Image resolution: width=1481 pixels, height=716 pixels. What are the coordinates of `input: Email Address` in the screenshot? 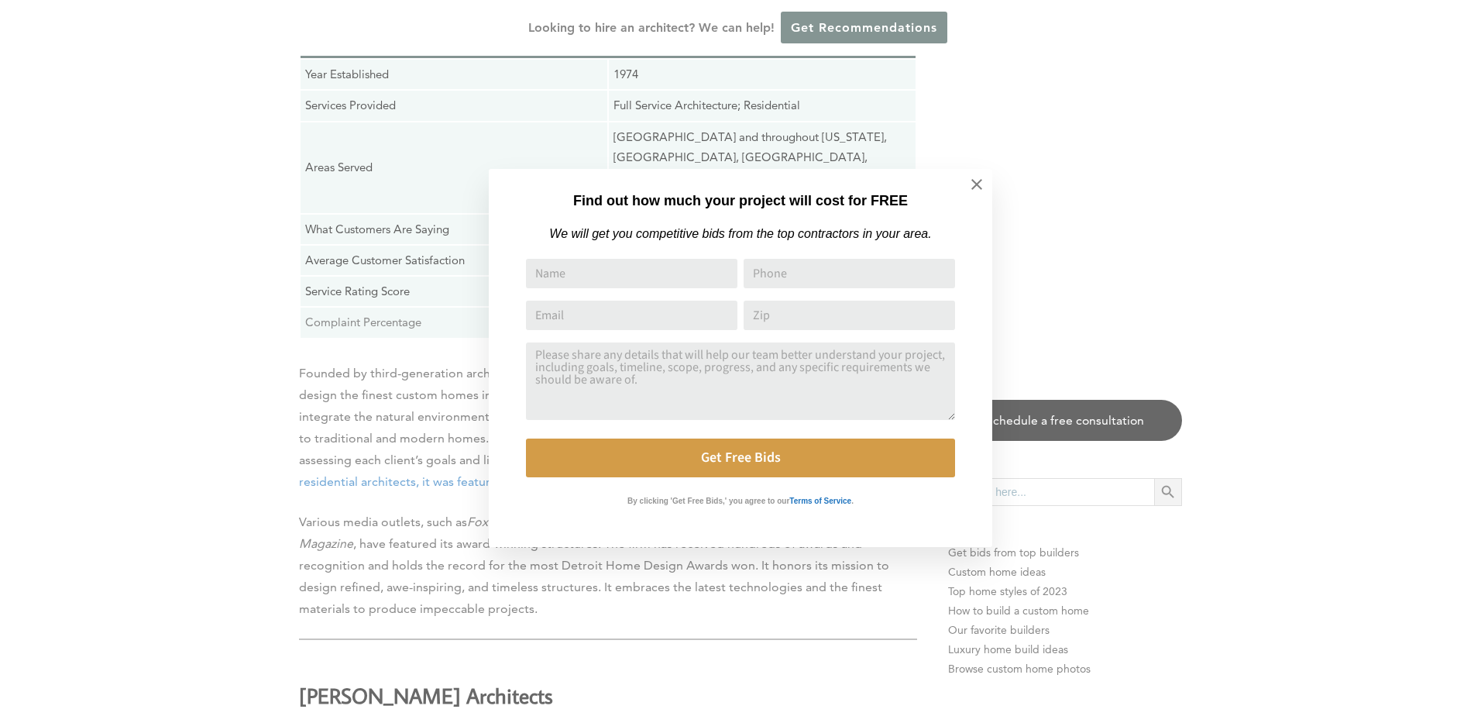 It's located at (631, 315).